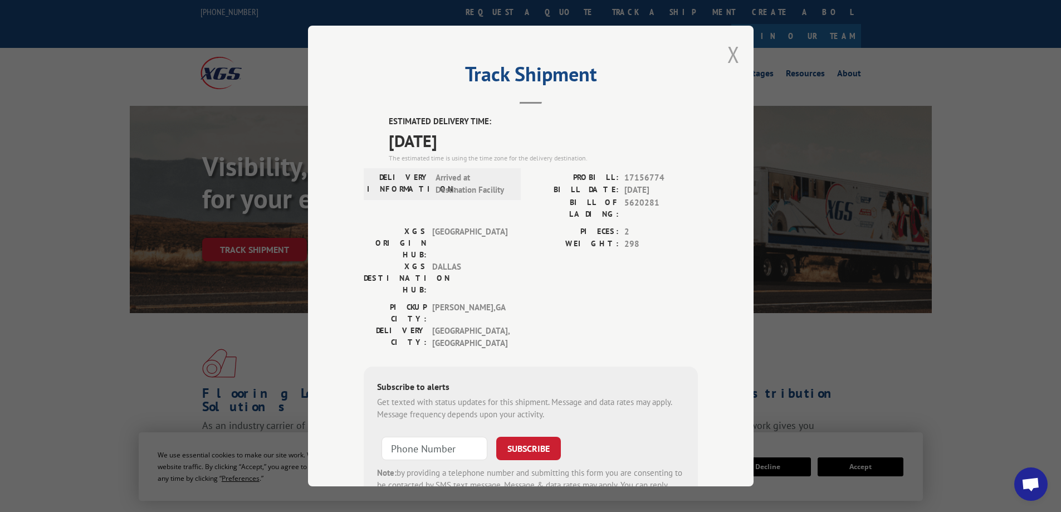 The width and height of the screenshot is (1061, 512). I want to click on label: DELIVERY CITY:, so click(395, 337).